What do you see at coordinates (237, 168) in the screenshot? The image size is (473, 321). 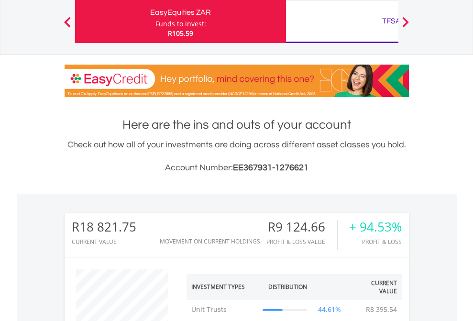 I see `h3: Account Number:` at bounding box center [237, 168].